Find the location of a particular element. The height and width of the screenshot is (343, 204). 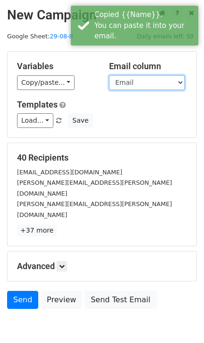

a: Preview is located at coordinates (62, 299).